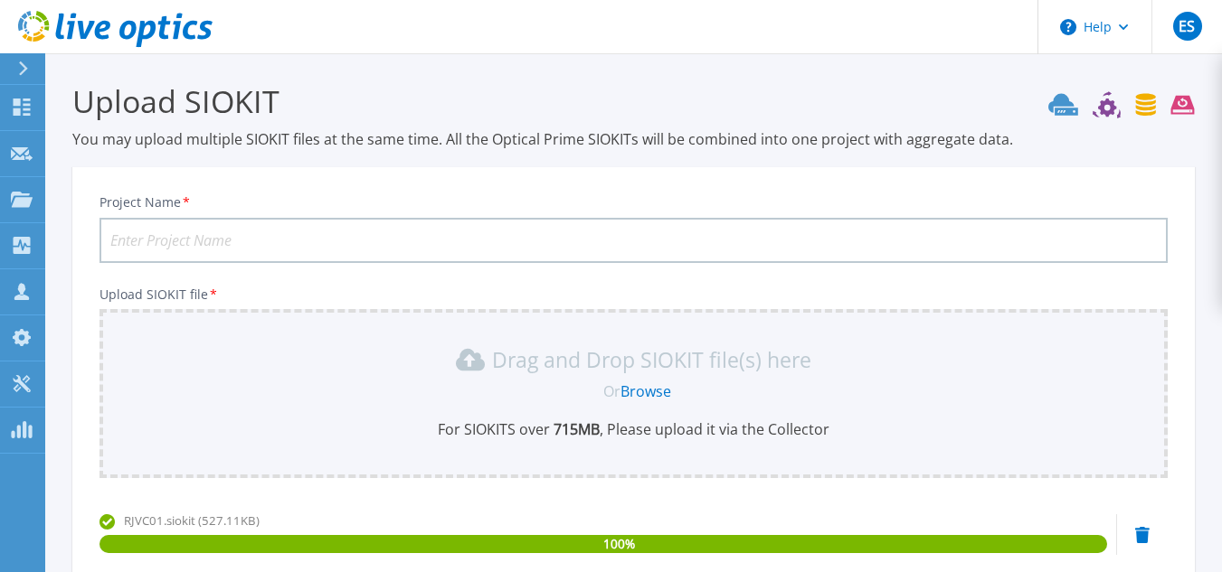  I want to click on p: You may upload multiple SIOKIT files at the same time. All the Optical Prime SIOKITs will be comb..., so click(633, 139).